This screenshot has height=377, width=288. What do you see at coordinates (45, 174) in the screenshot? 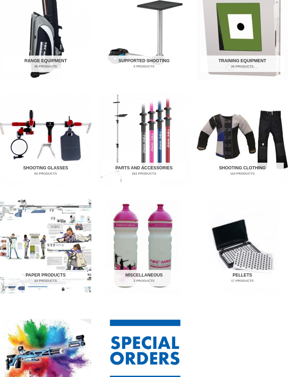
I see `mark: 60 Products` at bounding box center [45, 174].